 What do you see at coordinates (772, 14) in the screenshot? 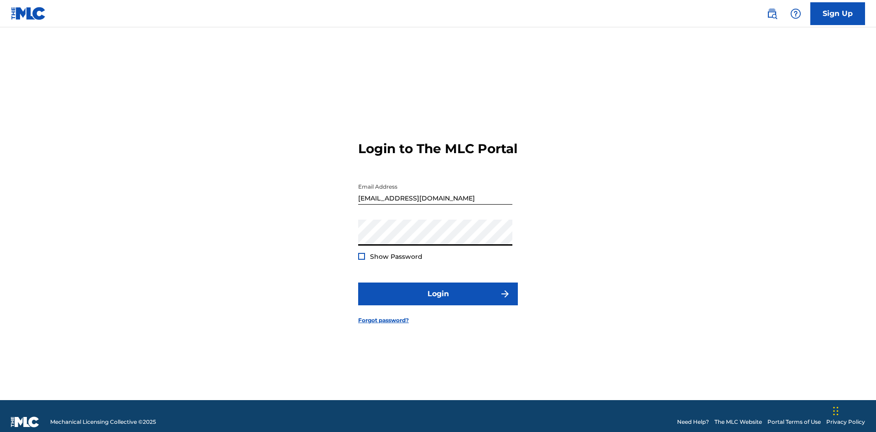
I see `a: Public Search` at bounding box center [772, 14].